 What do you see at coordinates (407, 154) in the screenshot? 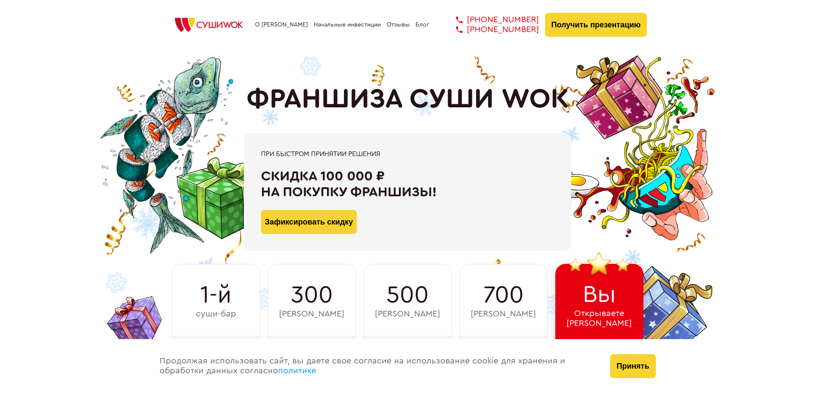
I see `div: При быстром принятии решения` at bounding box center [407, 154].